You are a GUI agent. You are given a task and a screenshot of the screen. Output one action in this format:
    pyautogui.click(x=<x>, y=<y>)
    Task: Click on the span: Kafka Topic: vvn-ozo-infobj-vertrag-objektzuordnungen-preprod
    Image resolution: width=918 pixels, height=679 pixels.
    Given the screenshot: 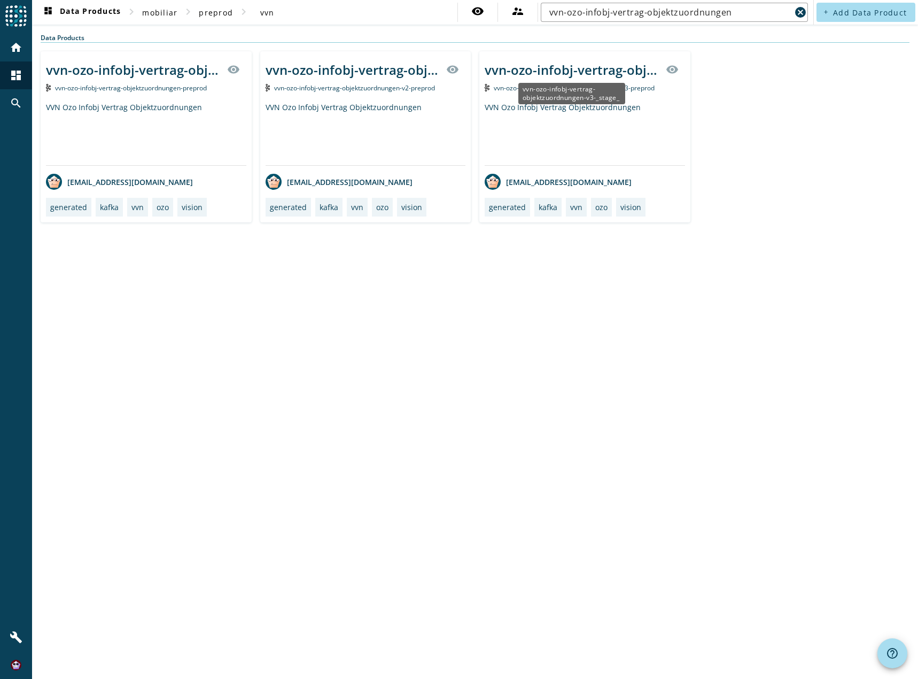 What is the action you would take?
    pyautogui.click(x=131, y=88)
    